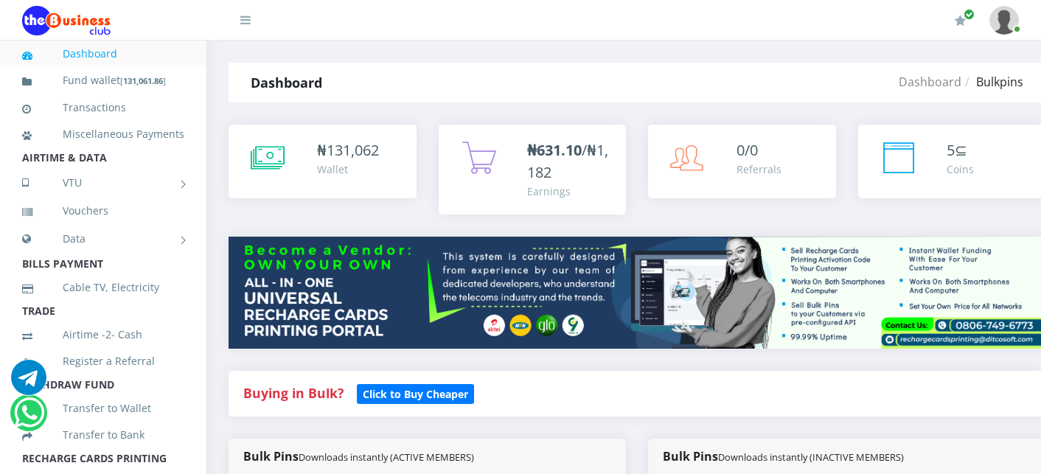 This screenshot has height=474, width=1041. What do you see at coordinates (348, 169) in the screenshot?
I see `div: Wallet` at bounding box center [348, 169].